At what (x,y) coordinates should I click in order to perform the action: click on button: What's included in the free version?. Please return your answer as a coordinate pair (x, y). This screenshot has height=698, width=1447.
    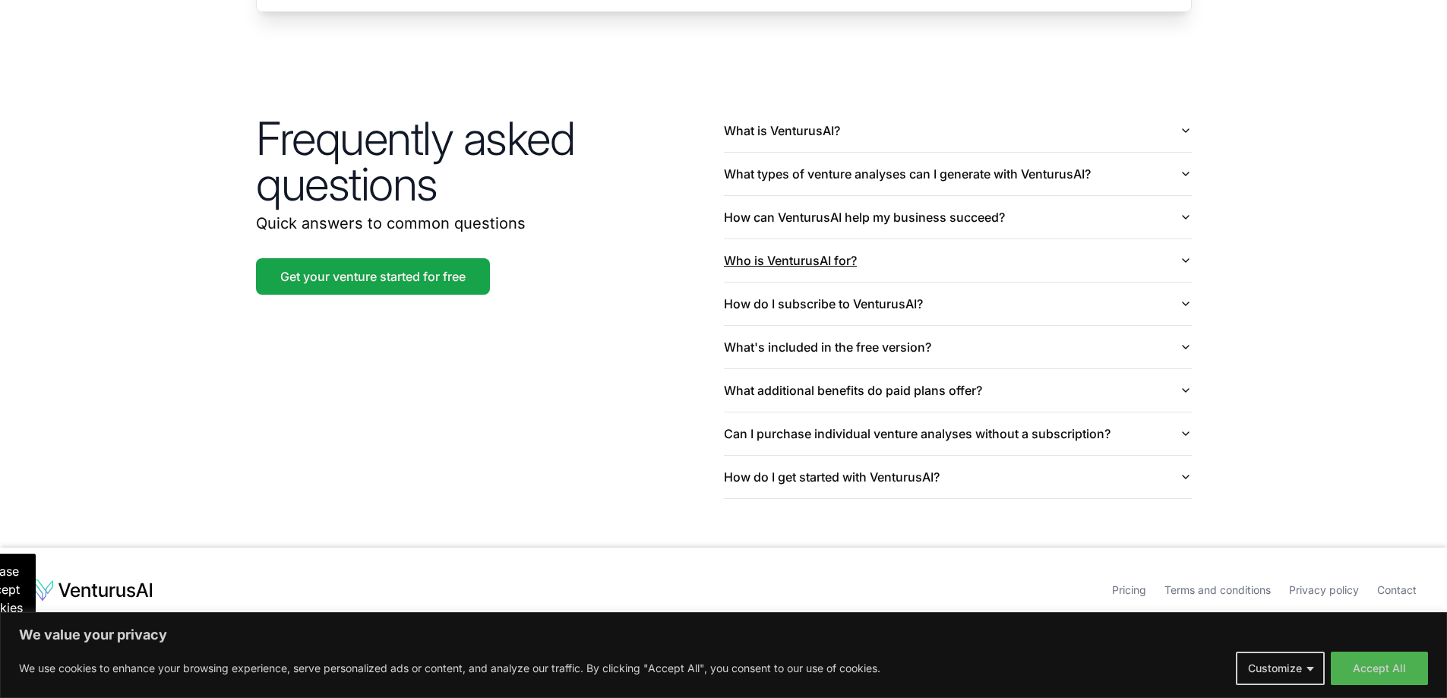
    Looking at the image, I should click on (958, 347).